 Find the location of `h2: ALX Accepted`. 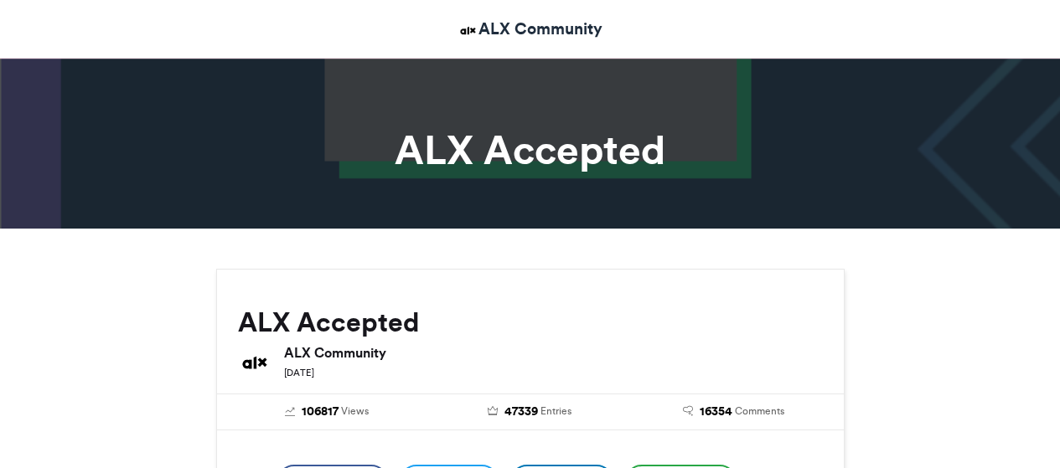

h2: ALX Accepted is located at coordinates (530, 322).